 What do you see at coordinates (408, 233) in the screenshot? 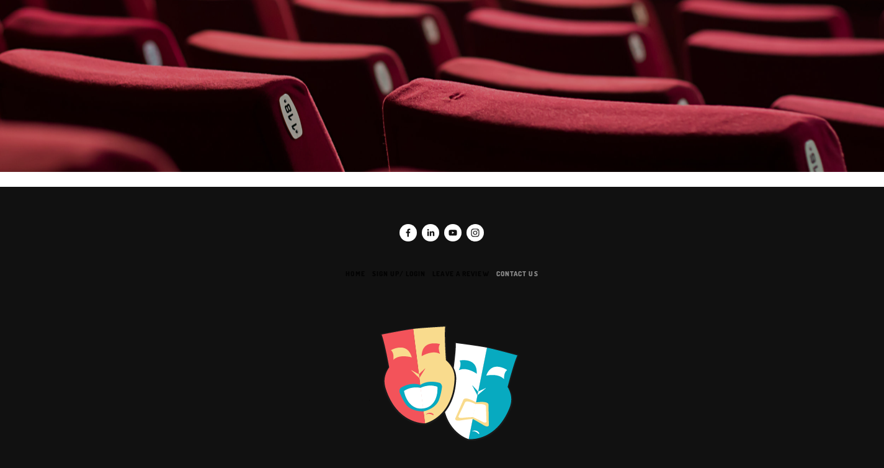
I see `a: Facebook` at bounding box center [408, 233].